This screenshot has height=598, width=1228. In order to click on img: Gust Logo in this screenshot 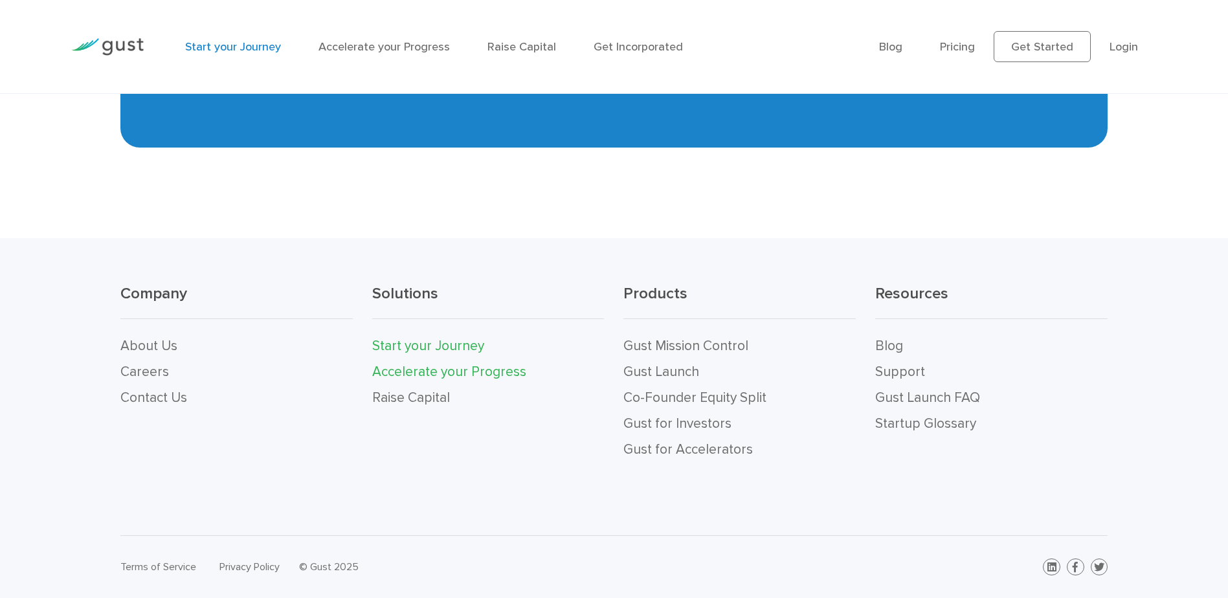, I will do `click(107, 47)`.